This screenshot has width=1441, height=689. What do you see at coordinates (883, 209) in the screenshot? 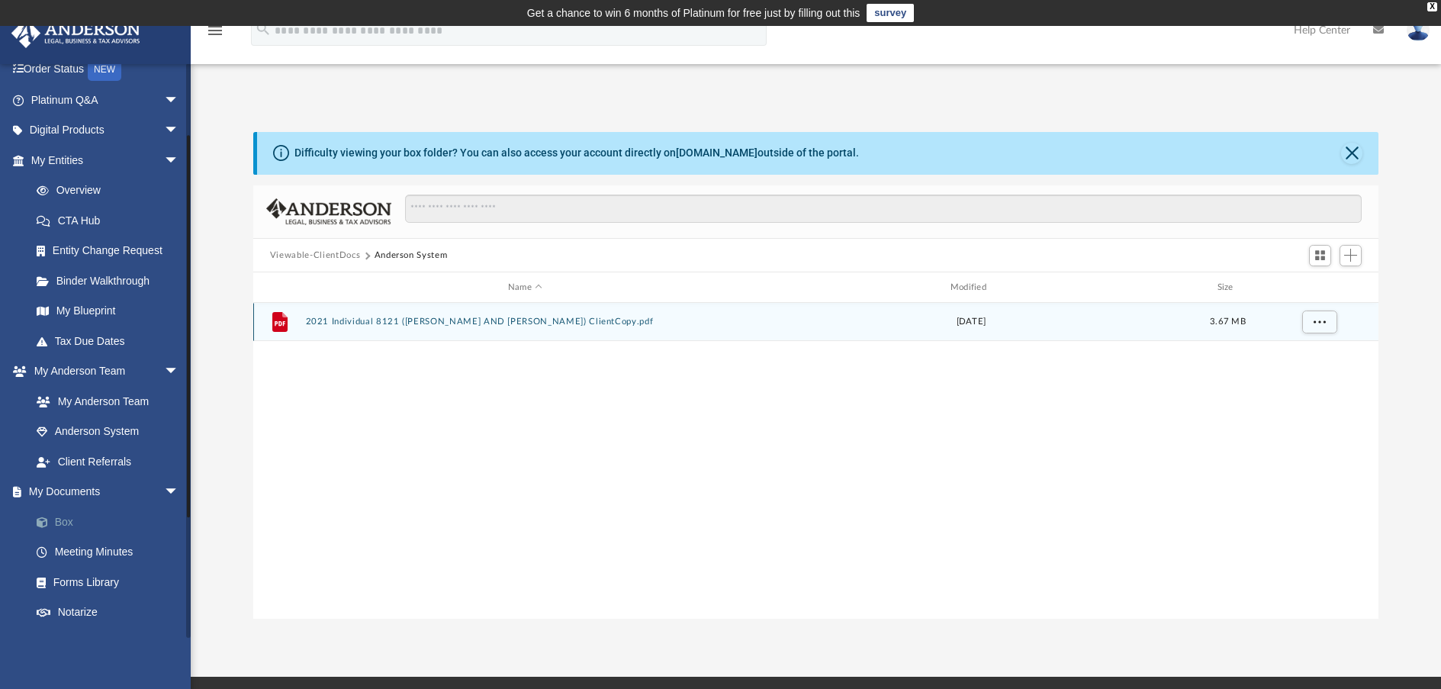
I see `input: Search files and folders` at bounding box center [883, 209].